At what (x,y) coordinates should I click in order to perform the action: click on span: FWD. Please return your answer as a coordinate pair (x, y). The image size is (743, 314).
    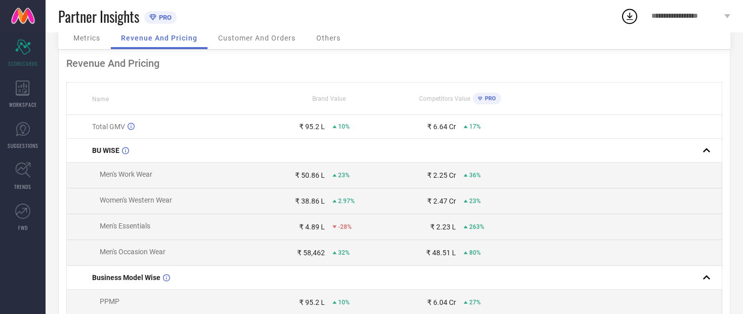
    Looking at the image, I should click on (23, 227).